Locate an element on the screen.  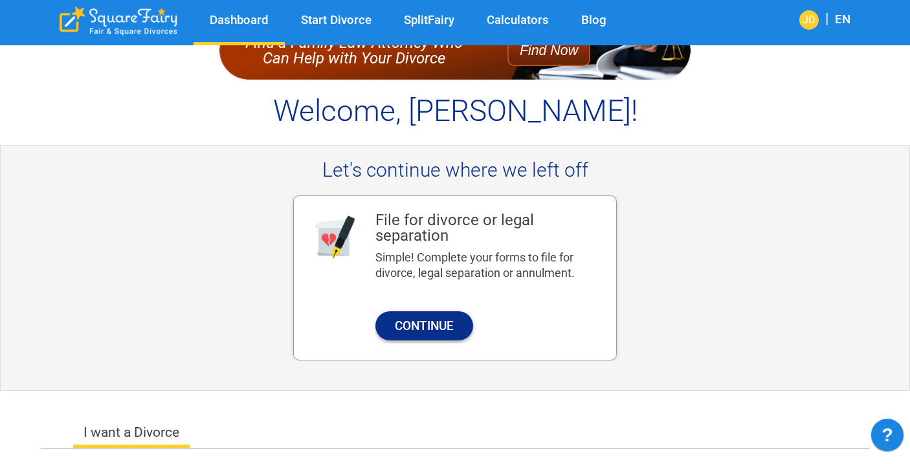
p: Find a Family Law Attorney Who Can Help with Your Divorce is located at coordinates (353, 50).